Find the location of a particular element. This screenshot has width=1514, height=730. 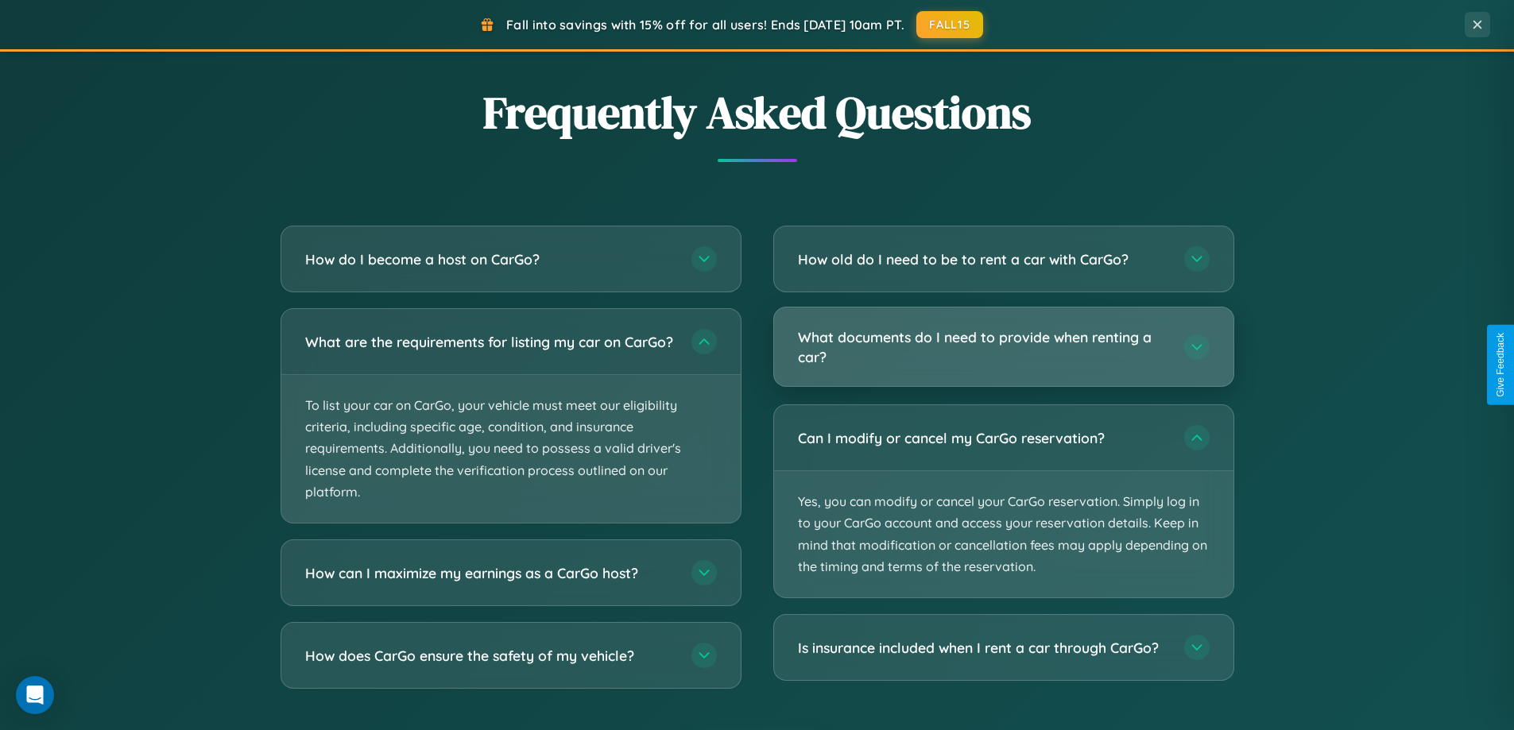

h3: How do I become a host on CarGo? is located at coordinates (490, 259).